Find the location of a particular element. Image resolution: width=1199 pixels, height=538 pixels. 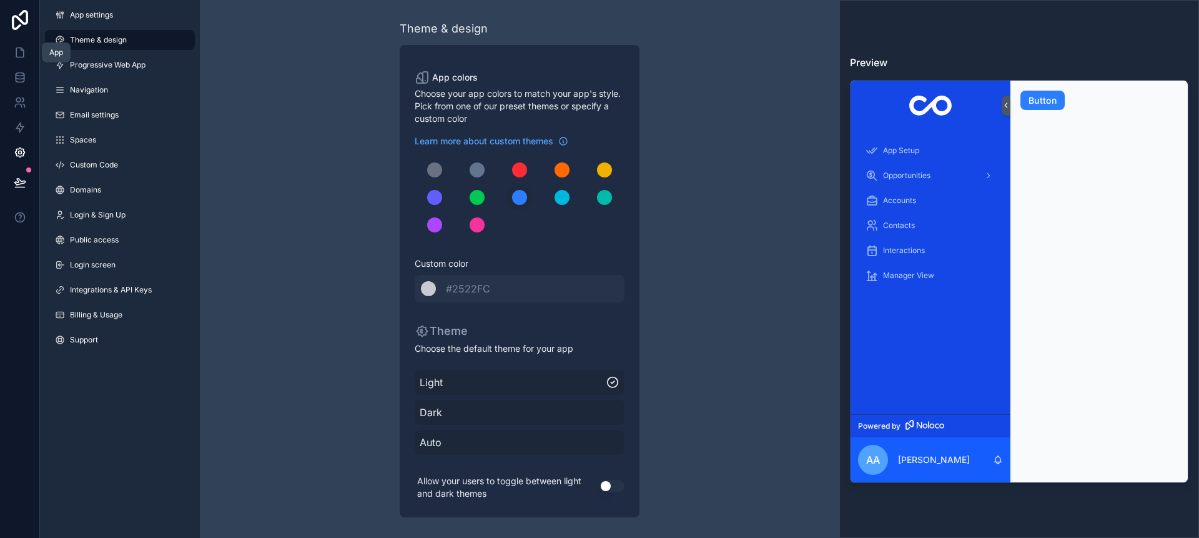

h3: Preview is located at coordinates (1019, 62).